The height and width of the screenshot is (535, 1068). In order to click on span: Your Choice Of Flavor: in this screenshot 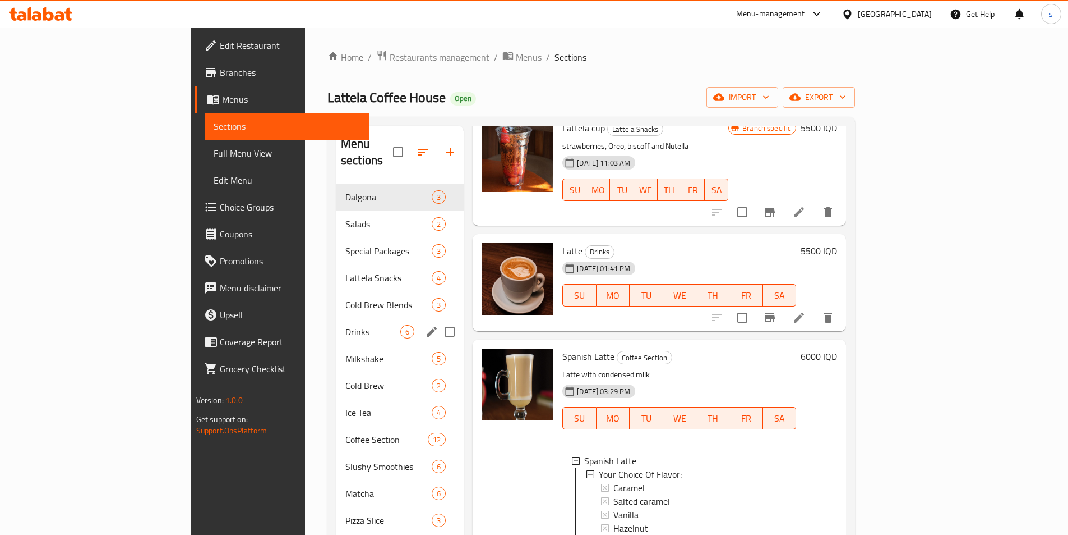, I will do `click(641, 474)`.